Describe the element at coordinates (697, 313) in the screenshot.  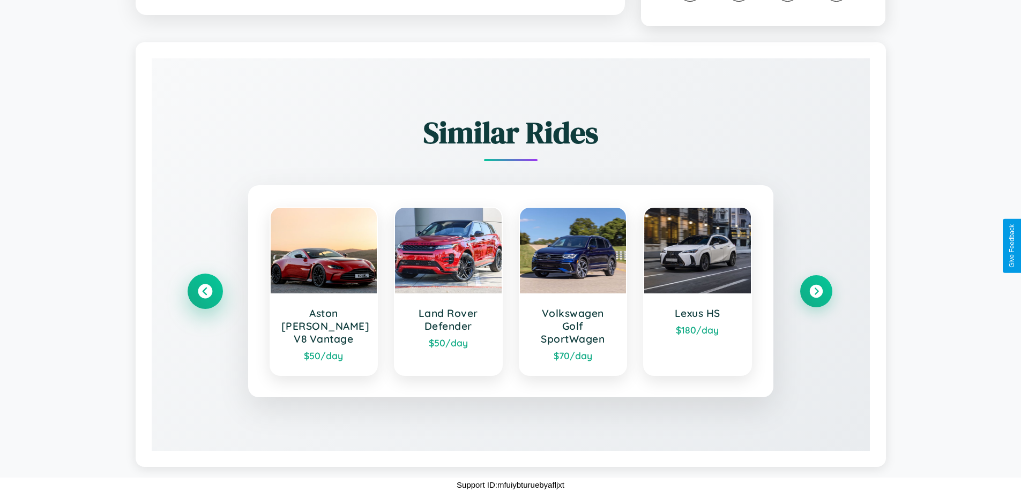
I see `h3: Lexus HS` at that location.